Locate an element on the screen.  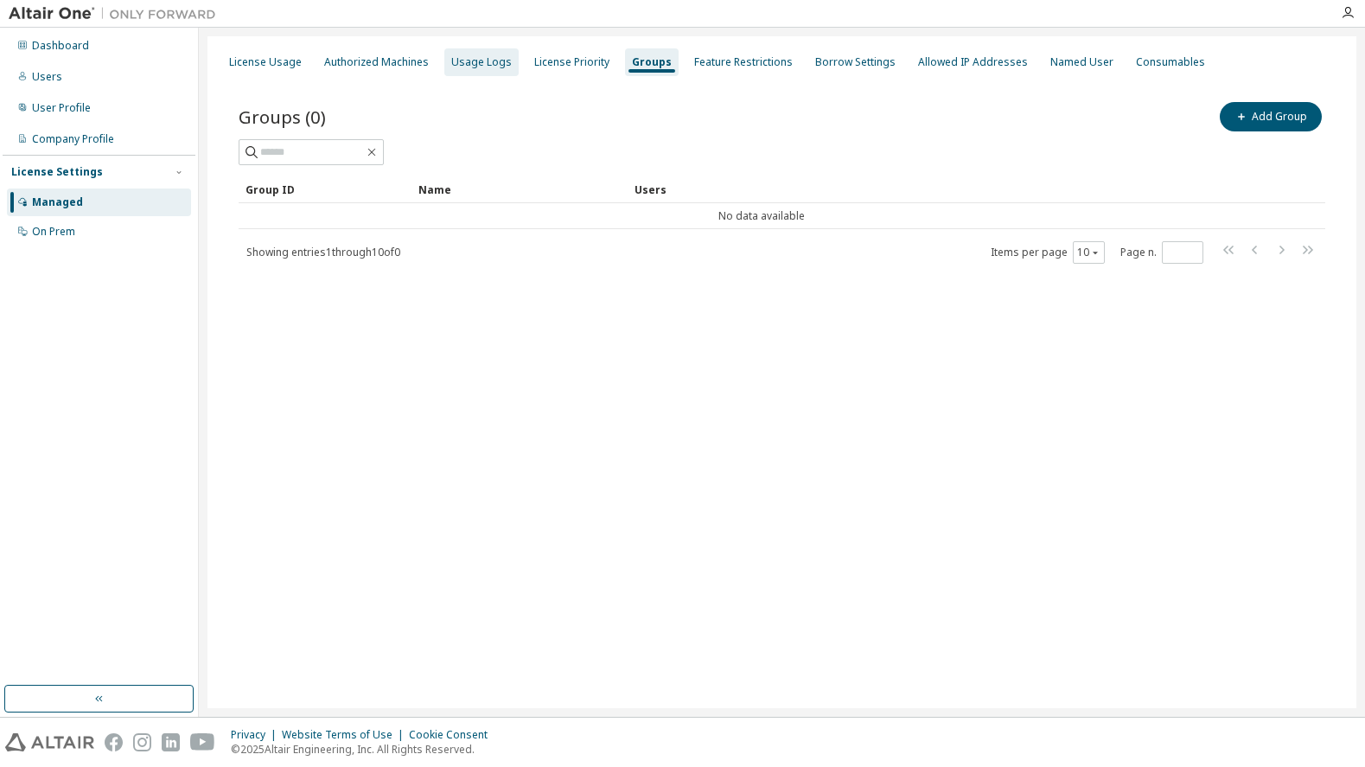
div: License Settings is located at coordinates (57, 172).